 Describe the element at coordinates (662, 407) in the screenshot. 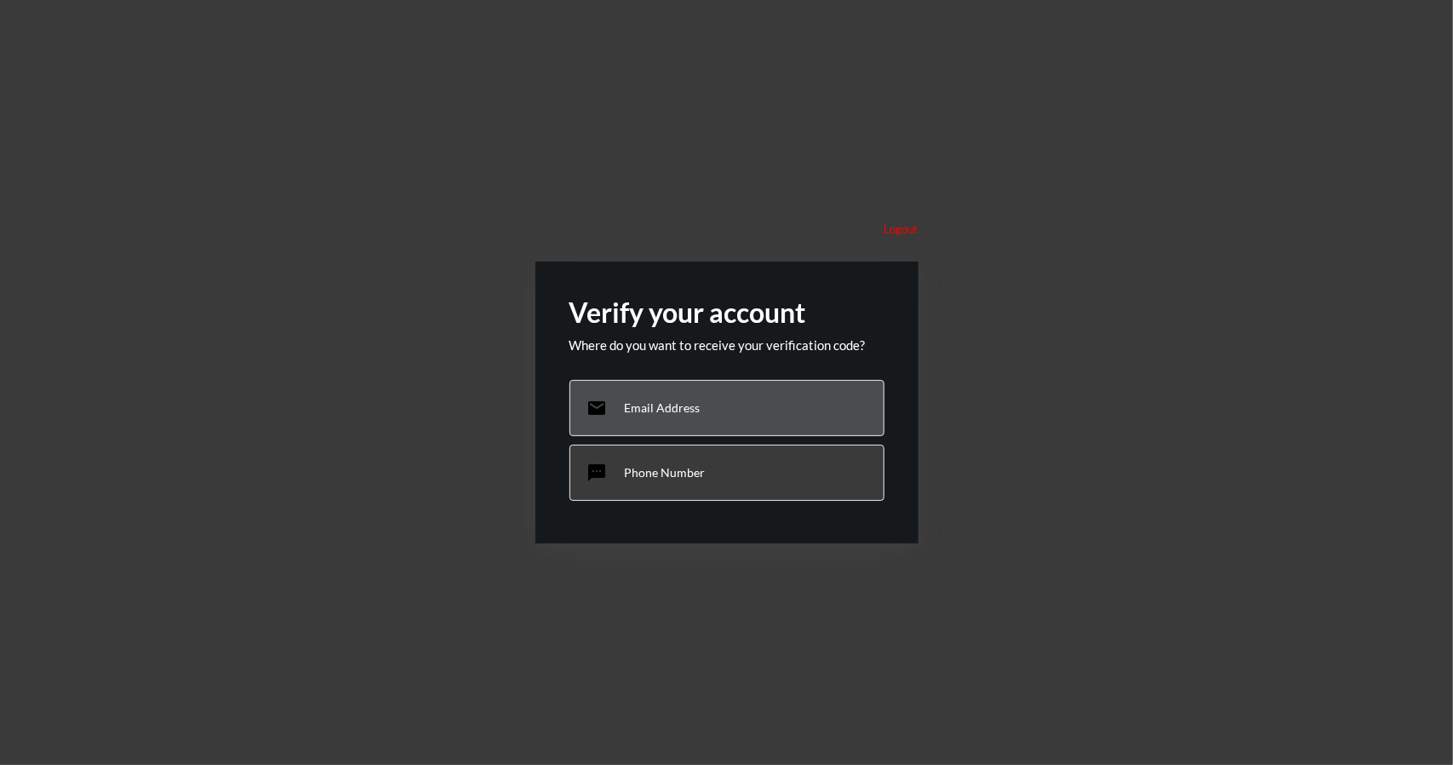

I see `p: Email Address` at that location.